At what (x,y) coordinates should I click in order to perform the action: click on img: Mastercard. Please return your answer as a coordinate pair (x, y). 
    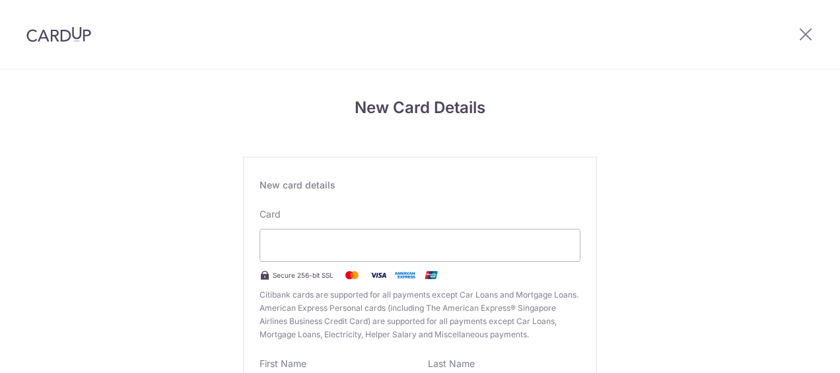
    Looking at the image, I should click on (352, 275).